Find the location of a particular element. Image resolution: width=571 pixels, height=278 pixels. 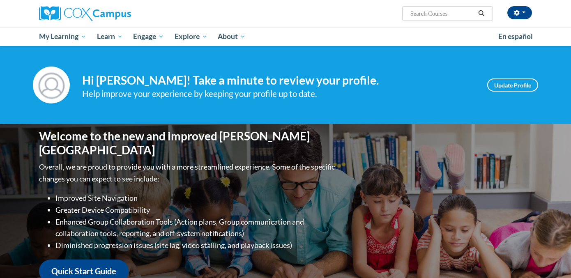

a: About is located at coordinates (232, 37).